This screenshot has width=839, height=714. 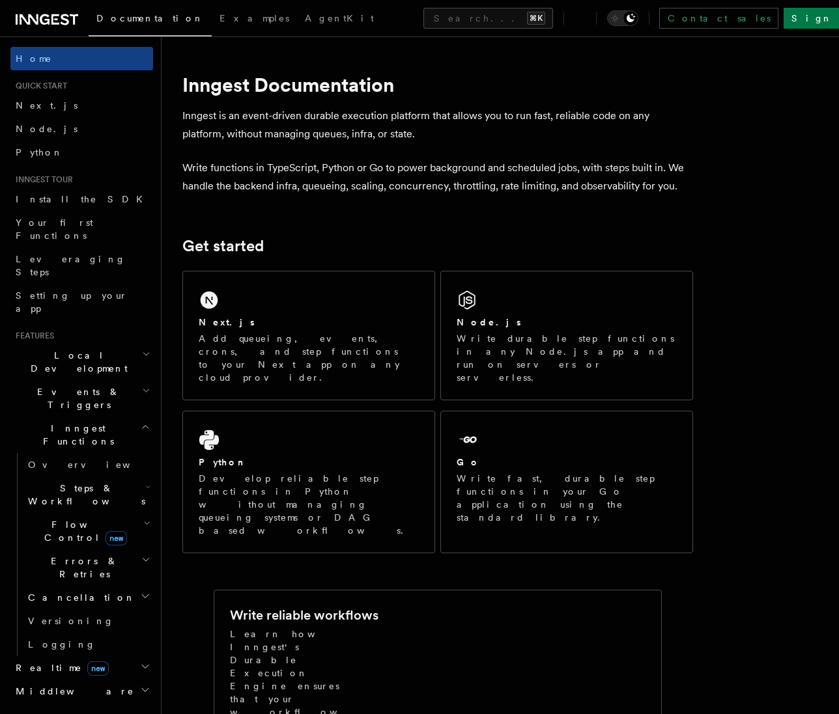 I want to click on a: Versioning, so click(x=88, y=621).